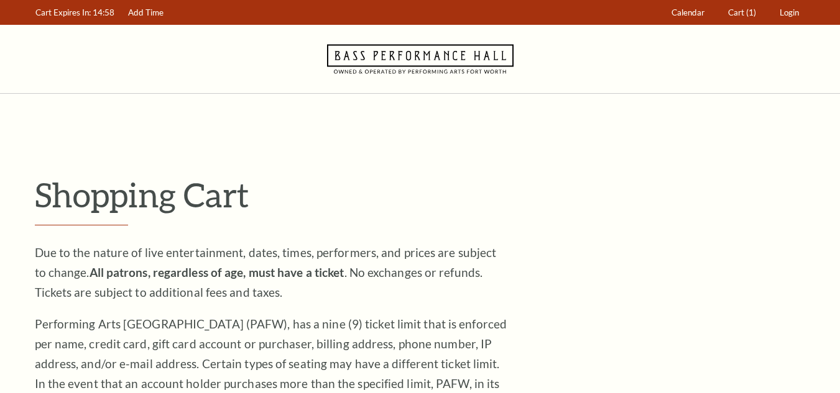  What do you see at coordinates (217, 272) in the screenshot?
I see `strong: All patrons, regardless of age, must have a ticket` at bounding box center [217, 272].